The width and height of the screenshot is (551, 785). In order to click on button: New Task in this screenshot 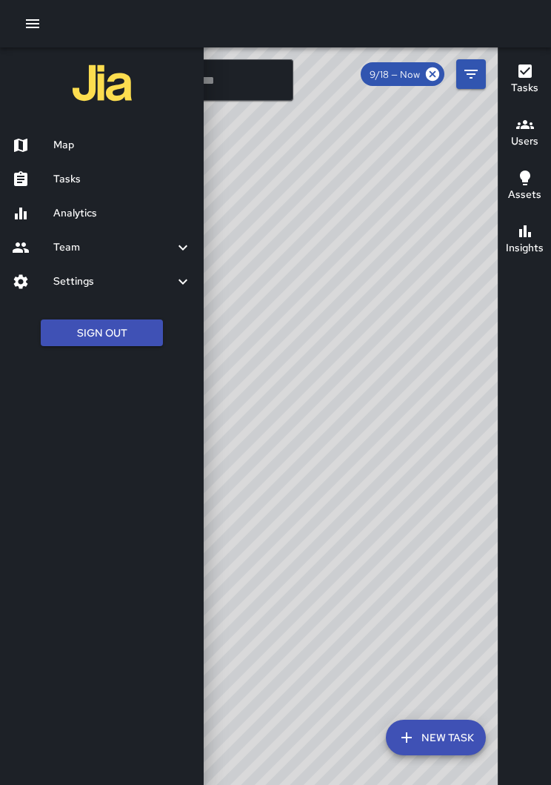, I will do `click(436, 737)`.